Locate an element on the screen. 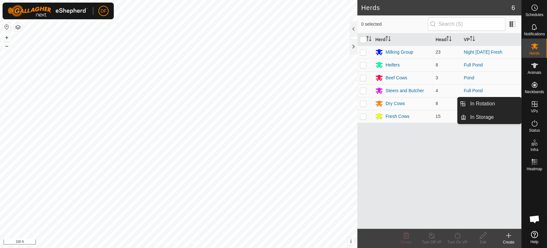 This screenshot has height=248, width=547. a: Contact Us is located at coordinates (194, 242).